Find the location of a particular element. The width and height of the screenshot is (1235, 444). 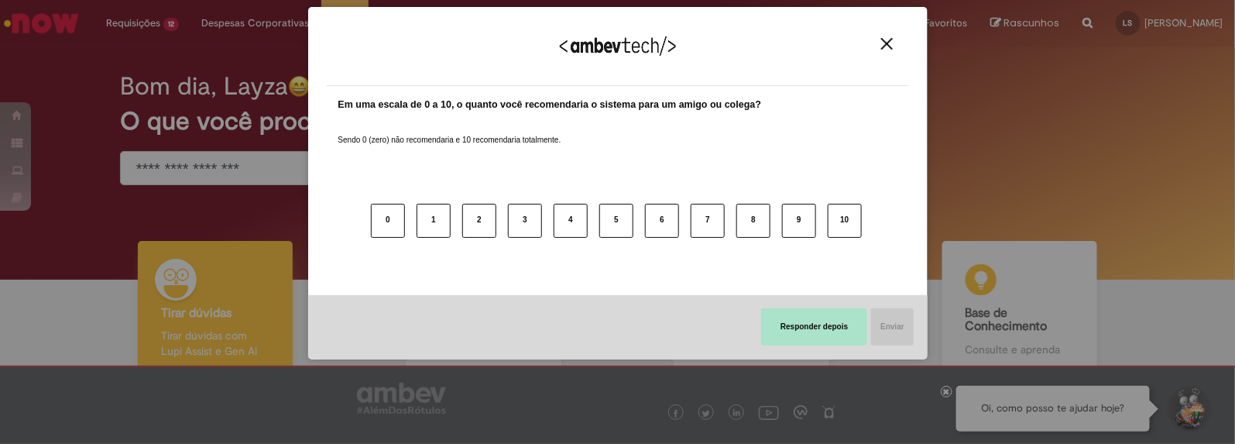

label: Sendo 0 (zero) não recomendaria e 10 recomendaria totalmente. is located at coordinates (450, 131).